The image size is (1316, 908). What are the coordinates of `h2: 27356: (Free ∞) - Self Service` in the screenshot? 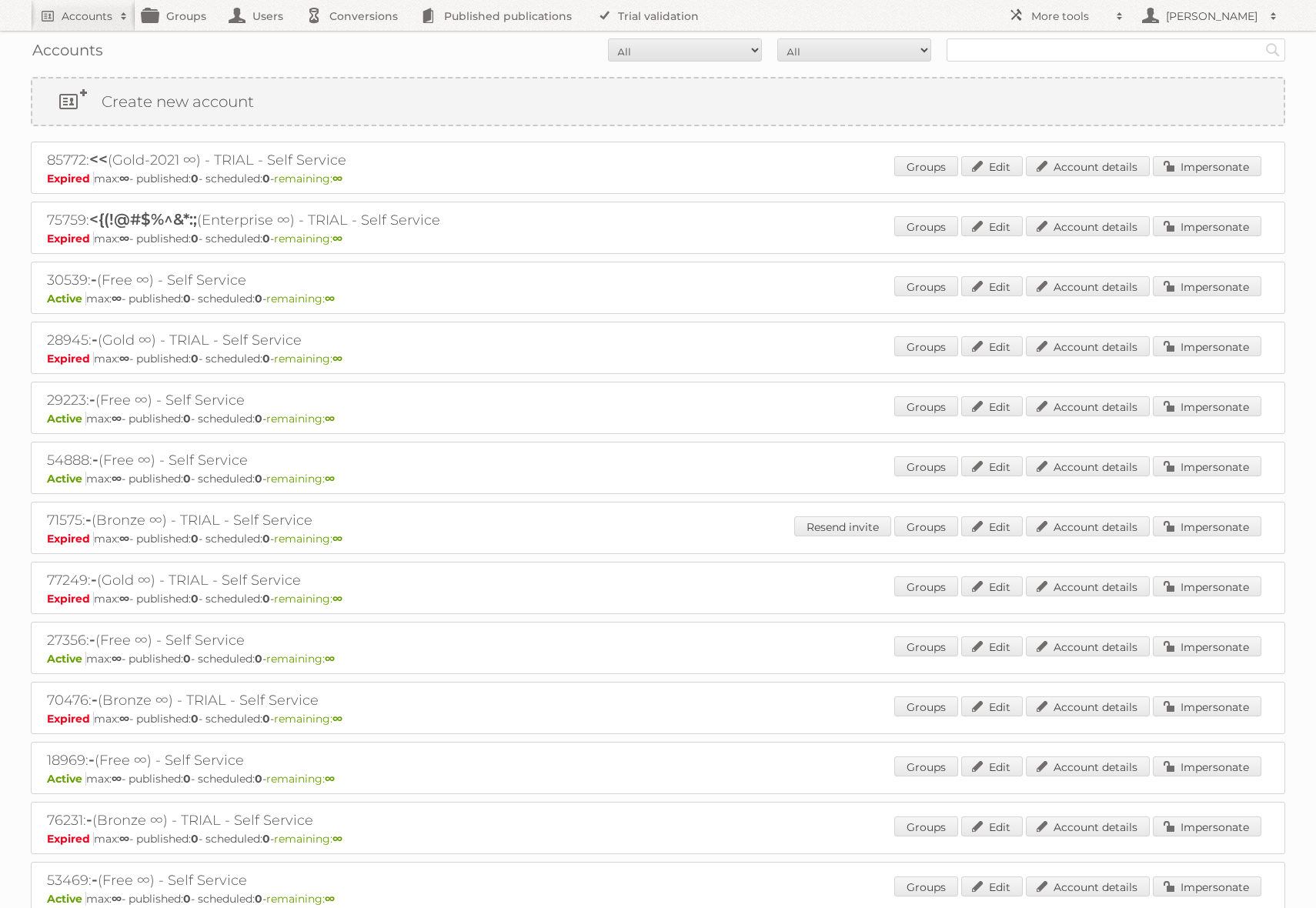 It's located at (316, 641).